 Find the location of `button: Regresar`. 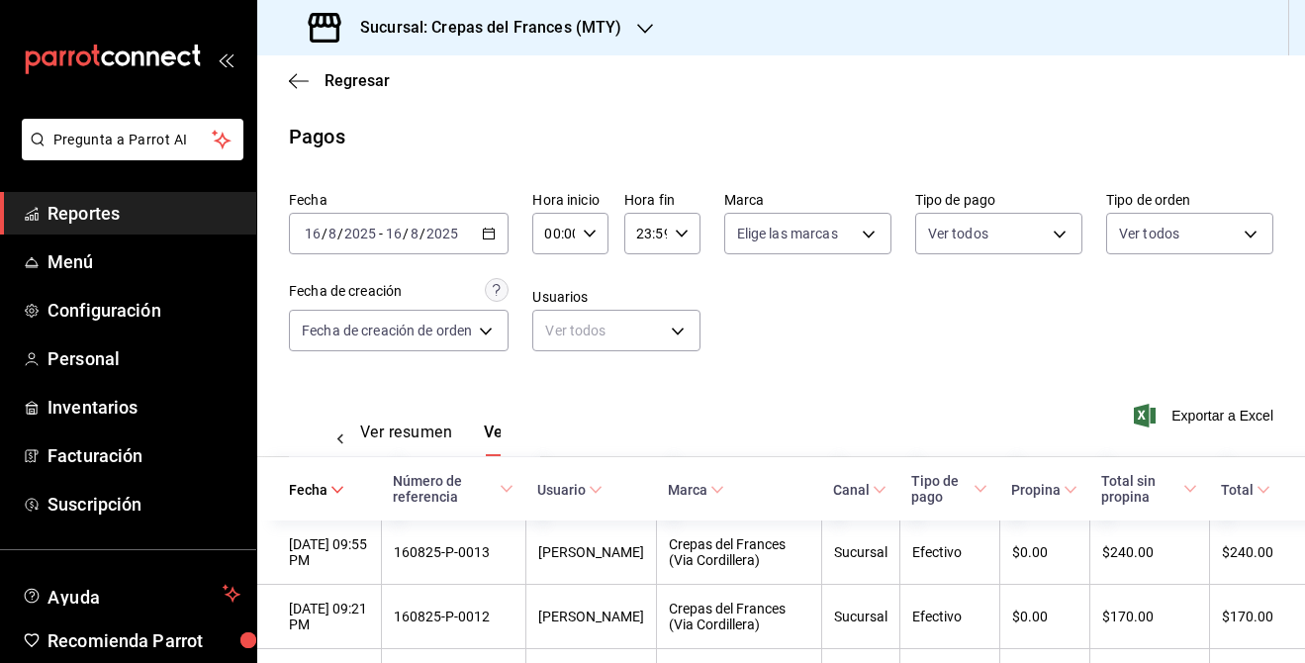

button: Regresar is located at coordinates (339, 80).